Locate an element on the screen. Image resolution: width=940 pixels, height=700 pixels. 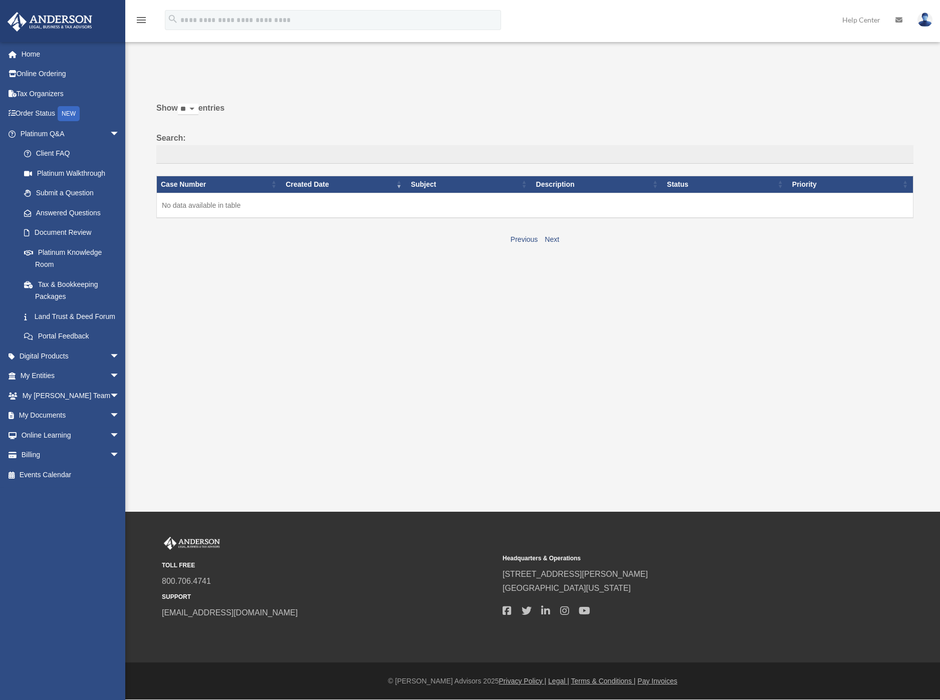
a: Document Review is located at coordinates (72, 233).